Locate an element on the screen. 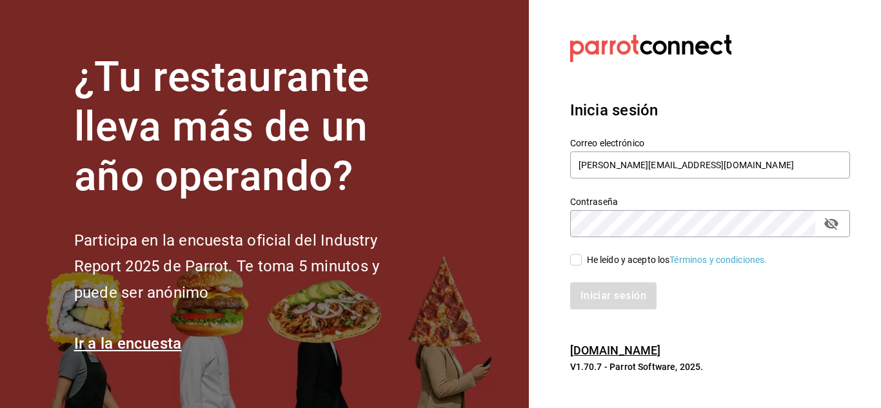  h2: Participa en la encuesta oficial del Industry Report 2025 de Parrot. Te toma 5 minutos y puede se... is located at coordinates (248, 267).